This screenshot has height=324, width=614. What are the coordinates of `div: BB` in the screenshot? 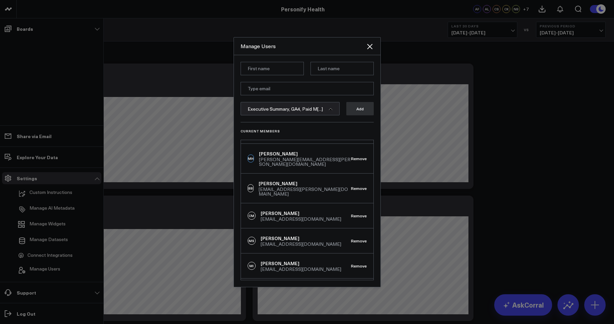 It's located at (251, 188).